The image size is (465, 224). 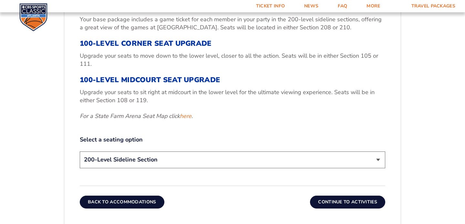 What do you see at coordinates (232, 60) in the screenshot?
I see `p: Upgrade your seats to move down to the lower level, closer to all the action. Seats will be in ei...` at bounding box center [232, 60].